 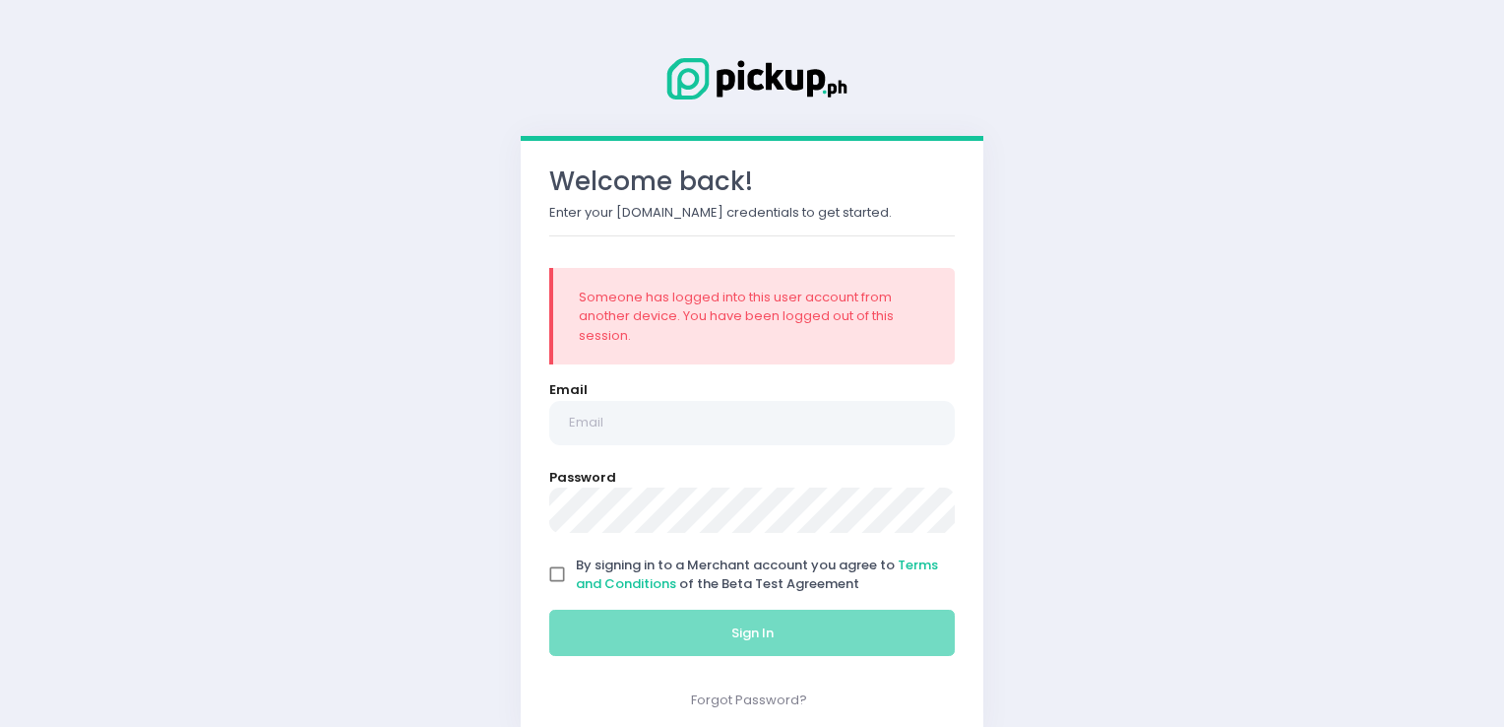 What do you see at coordinates (752, 423) in the screenshot?
I see `input: Email` at bounding box center [752, 423].